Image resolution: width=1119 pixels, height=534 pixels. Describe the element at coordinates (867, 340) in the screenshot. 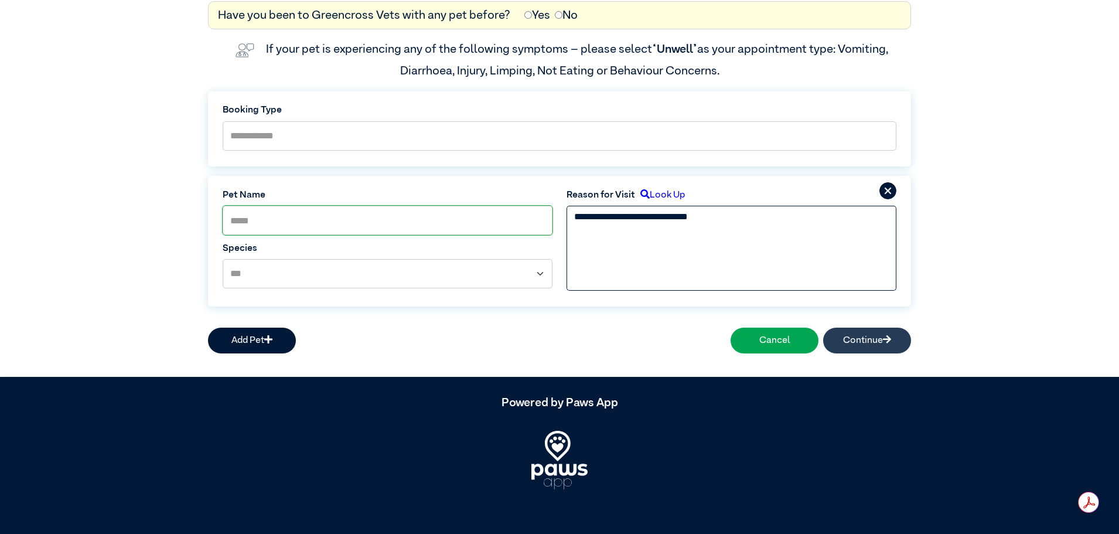

I see `button: Continue` at that location.